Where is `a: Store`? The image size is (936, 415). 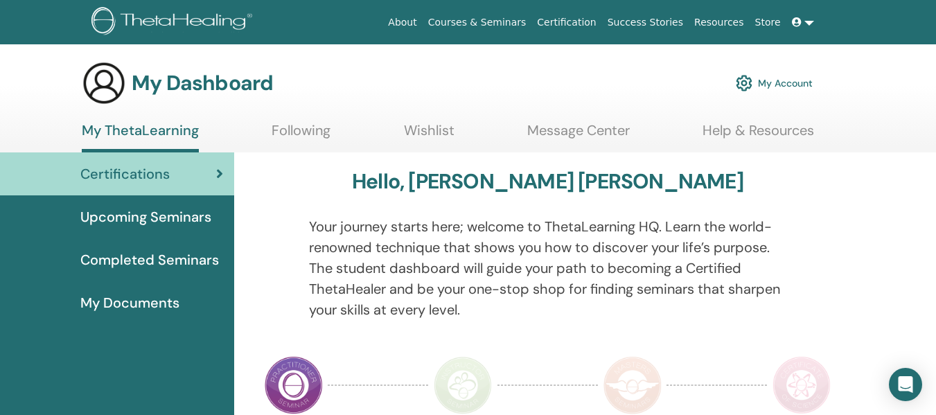
a: Store is located at coordinates (768, 22).